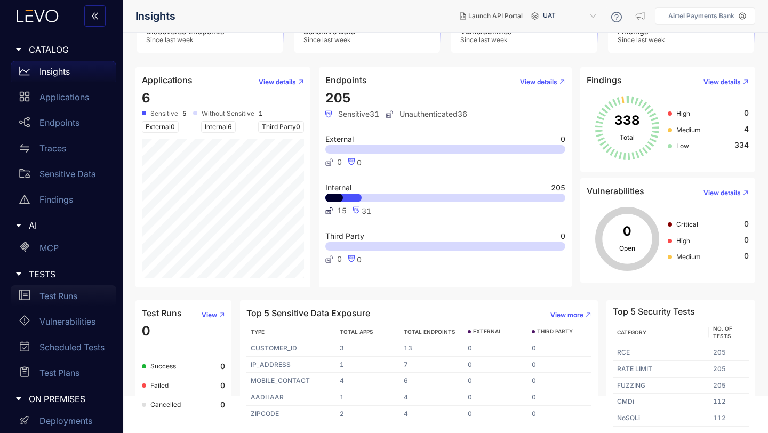 This screenshot has width=768, height=433. I want to click on h4: Vulnerabilities, so click(616, 191).